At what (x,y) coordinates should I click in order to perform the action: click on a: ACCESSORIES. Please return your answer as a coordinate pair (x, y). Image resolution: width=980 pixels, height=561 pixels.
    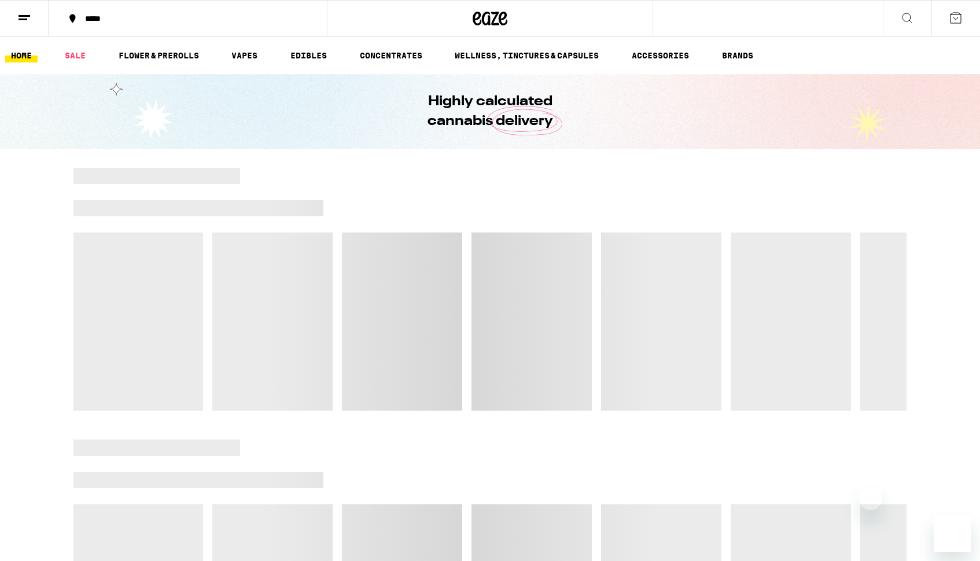
    Looking at the image, I should click on (660, 56).